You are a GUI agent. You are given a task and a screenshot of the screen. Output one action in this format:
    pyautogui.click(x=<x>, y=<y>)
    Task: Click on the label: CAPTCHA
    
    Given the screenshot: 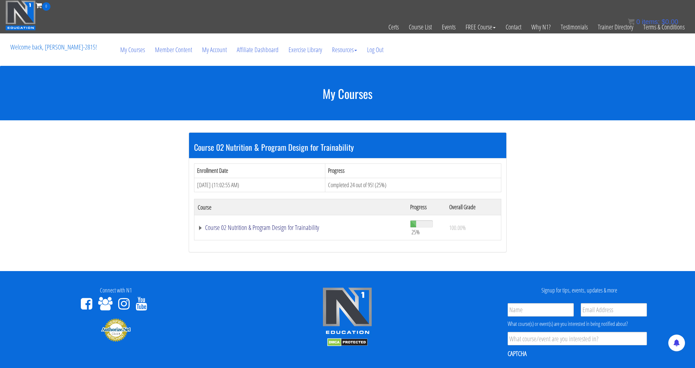 What is the action you would take?
    pyautogui.click(x=517, y=353)
    